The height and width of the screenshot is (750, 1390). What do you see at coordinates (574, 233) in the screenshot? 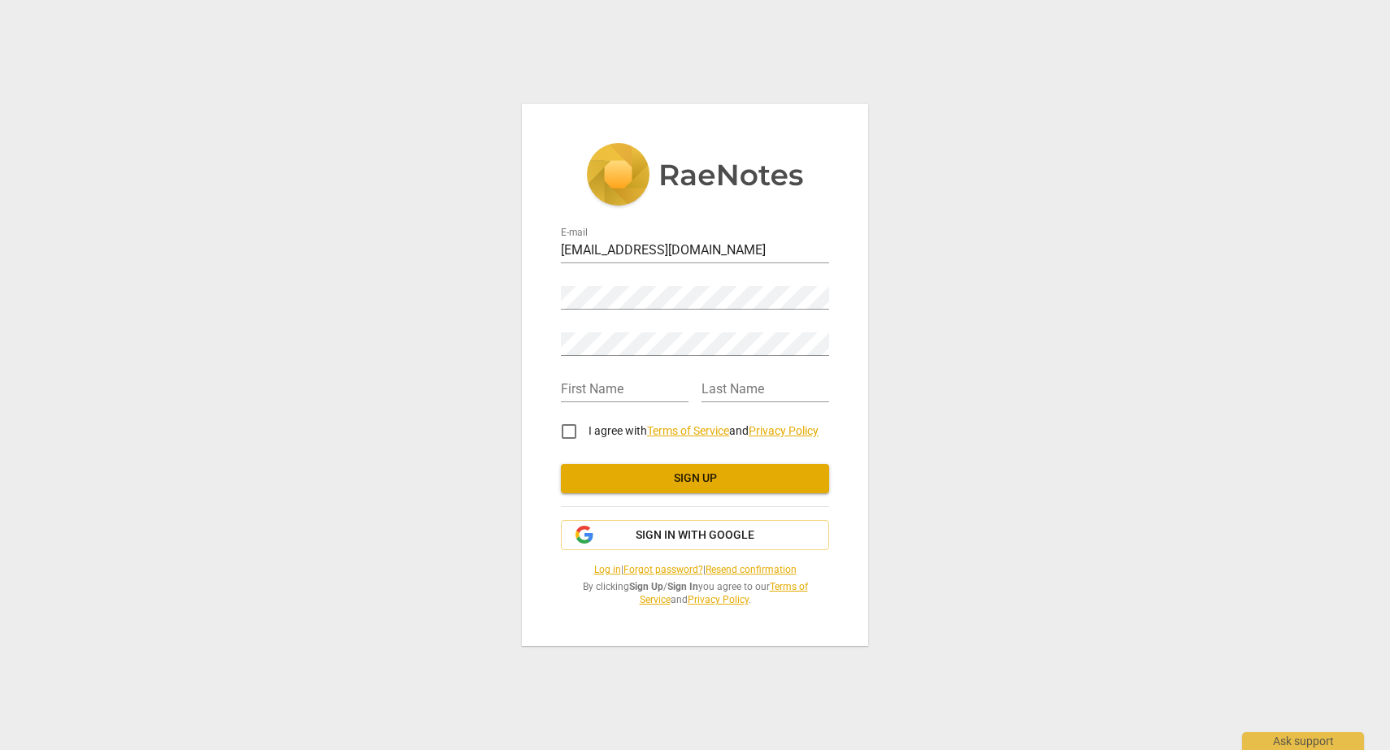
I see `label: E-mail` at bounding box center [574, 233].